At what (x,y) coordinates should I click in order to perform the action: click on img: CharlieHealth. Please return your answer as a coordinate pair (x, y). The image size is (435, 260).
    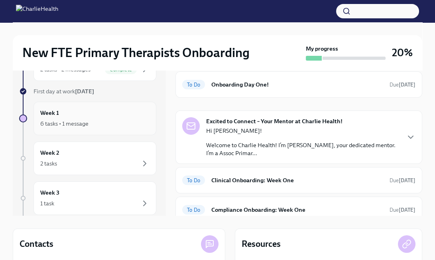
    Looking at the image, I should click on (37, 11).